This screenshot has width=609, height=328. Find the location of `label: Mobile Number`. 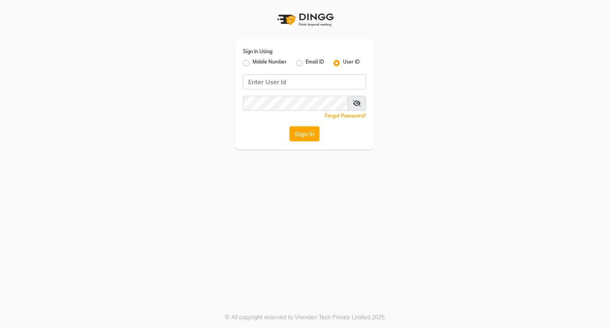

label: Mobile Number is located at coordinates (270, 63).